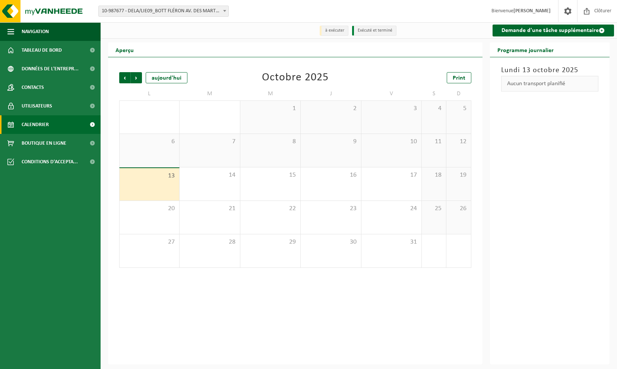 The width and height of the screenshot is (617, 369). I want to click on span: 23, so click(330, 209).